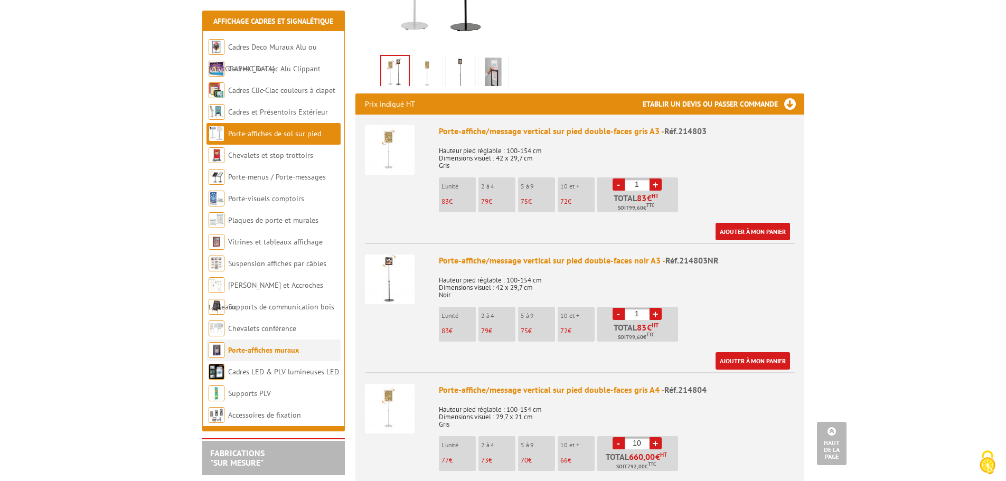  Describe the element at coordinates (217, 242) in the screenshot. I see `img: Vitrines et tableaux affichage` at that location.